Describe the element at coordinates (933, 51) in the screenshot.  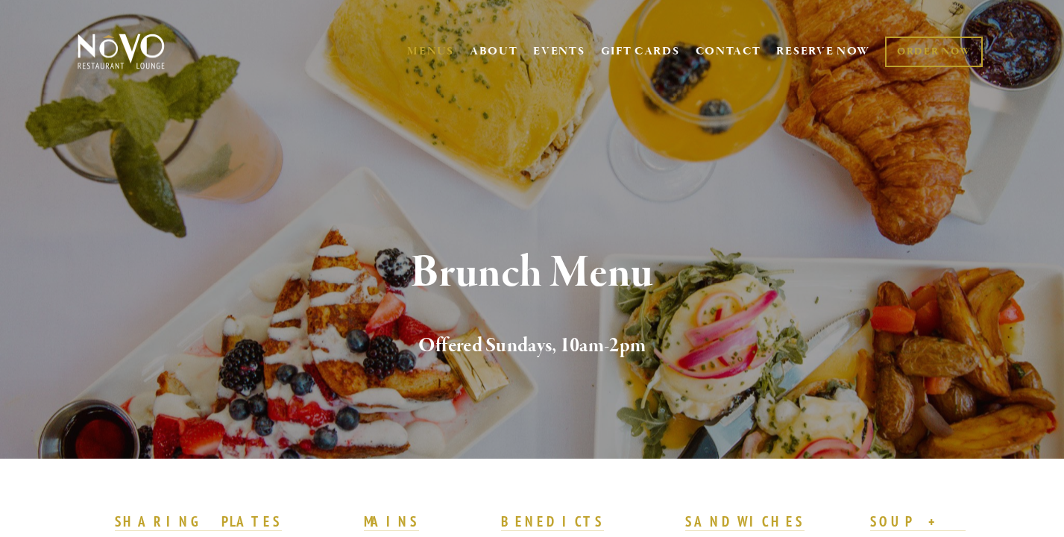
I see `a: ORDER NOW` at that location.